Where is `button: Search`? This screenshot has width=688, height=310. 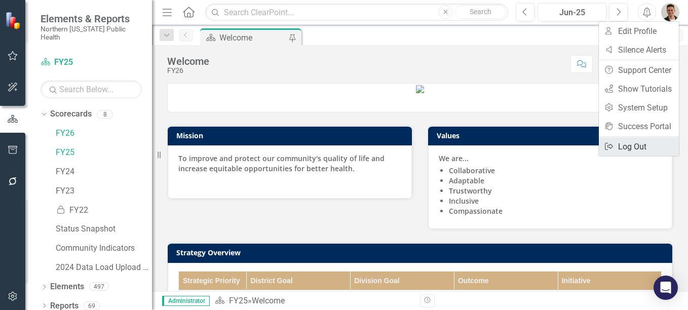
button: Search is located at coordinates (480, 12).